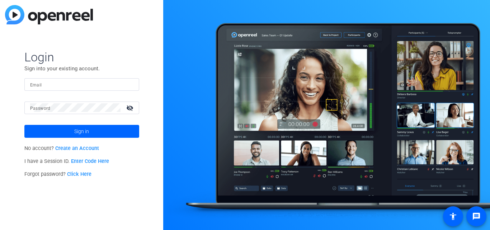 This screenshot has width=490, height=230. Describe the element at coordinates (58, 174) in the screenshot. I see `span: Forgot password?` at that location.